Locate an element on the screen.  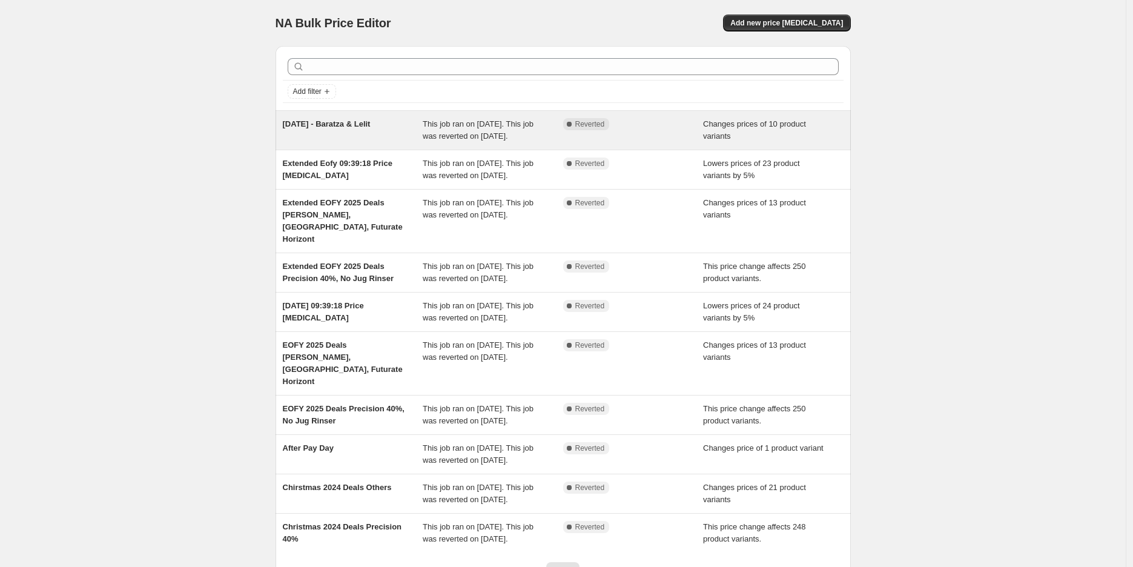
span: Lowers prices of 24 product variants by 5% is located at coordinates (751, 311).